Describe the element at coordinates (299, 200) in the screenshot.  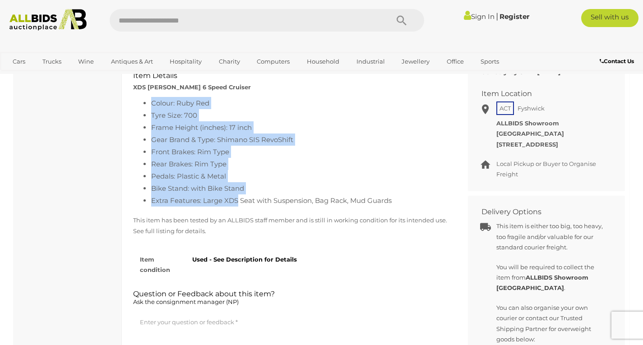
I see `li: Extra Features: Large XDS Seat with Suspension, Bag Rack, Mud Guards` at that location.